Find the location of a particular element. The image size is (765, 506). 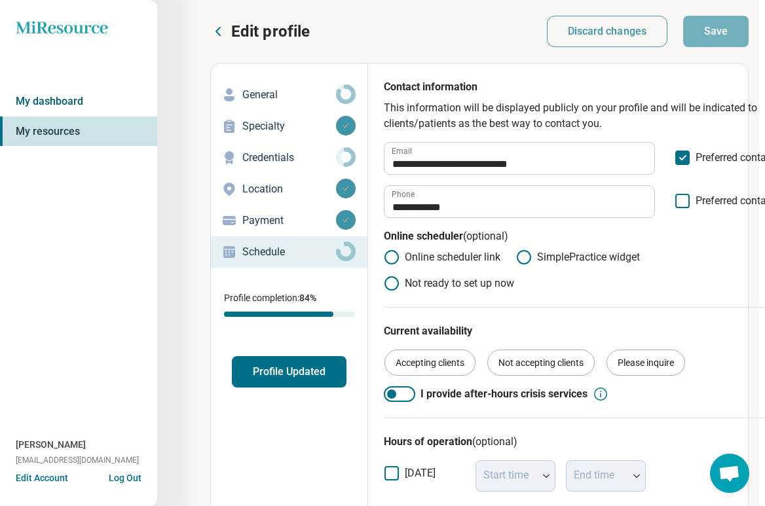

p: Payment is located at coordinates (289, 221).